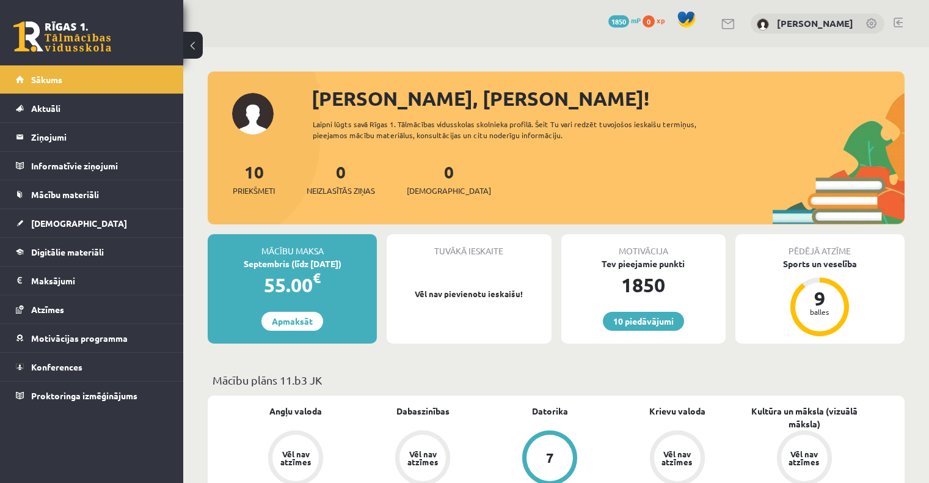 Image resolution: width=929 pixels, height=483 pixels. What do you see at coordinates (62, 37) in the screenshot?
I see `a: Rīgas 1. Tālmācības vidusskola` at bounding box center [62, 37].